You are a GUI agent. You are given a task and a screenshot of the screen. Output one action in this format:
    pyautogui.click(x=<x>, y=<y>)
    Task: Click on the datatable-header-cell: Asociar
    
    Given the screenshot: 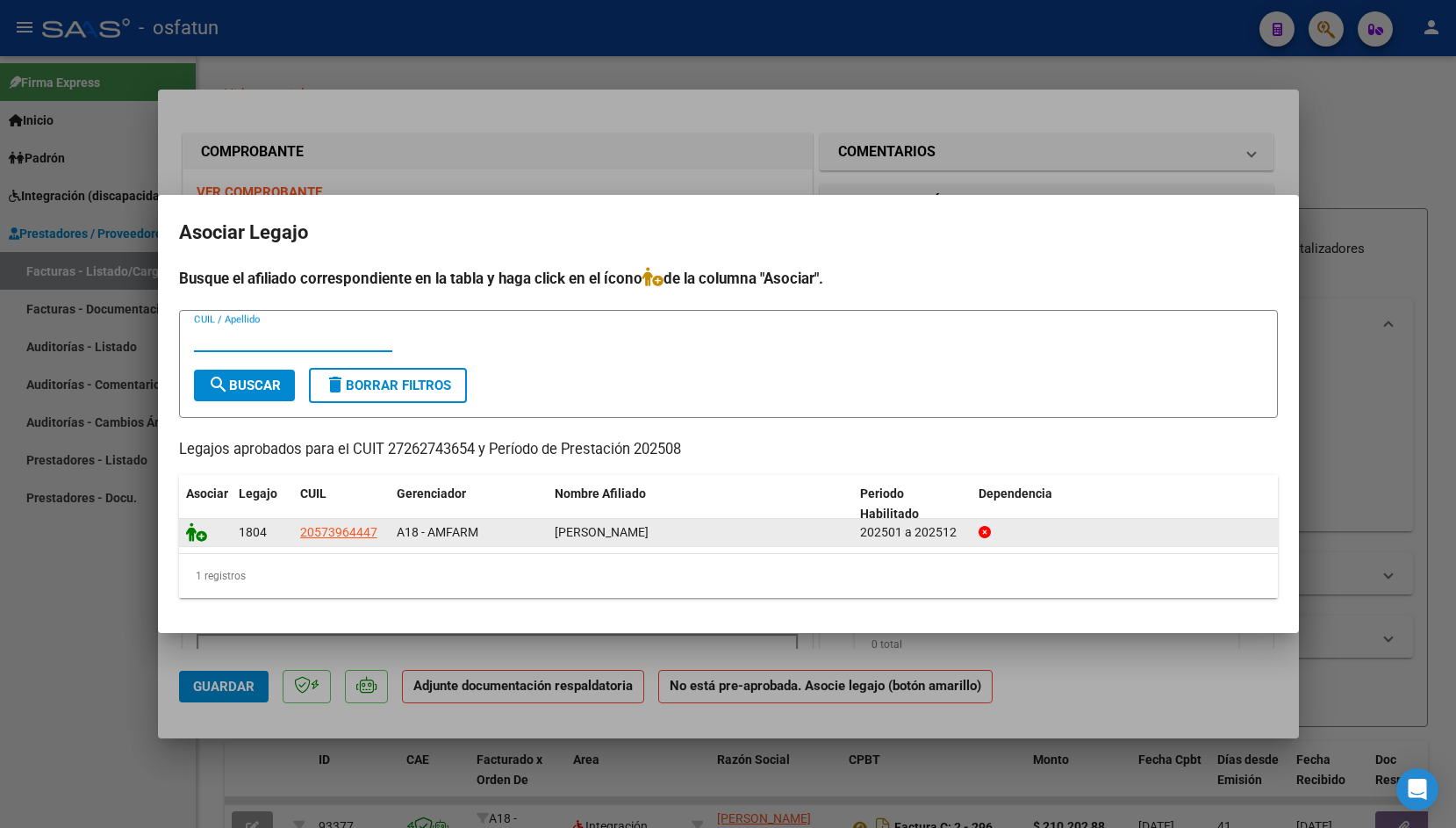 What is the action you would take?
    pyautogui.click(x=206, y=504)
    